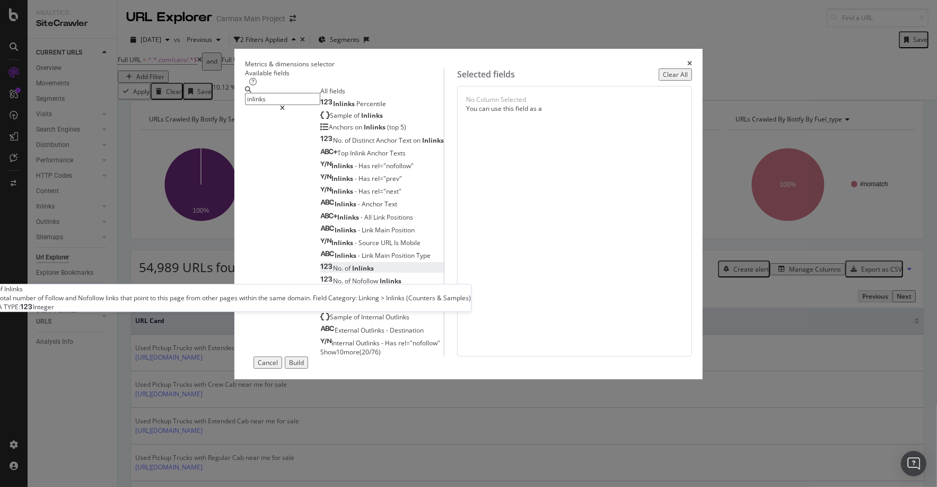 The image size is (937, 487). Describe the element at coordinates (486, 74) in the screenshot. I see `div: Selected fields` at that location.